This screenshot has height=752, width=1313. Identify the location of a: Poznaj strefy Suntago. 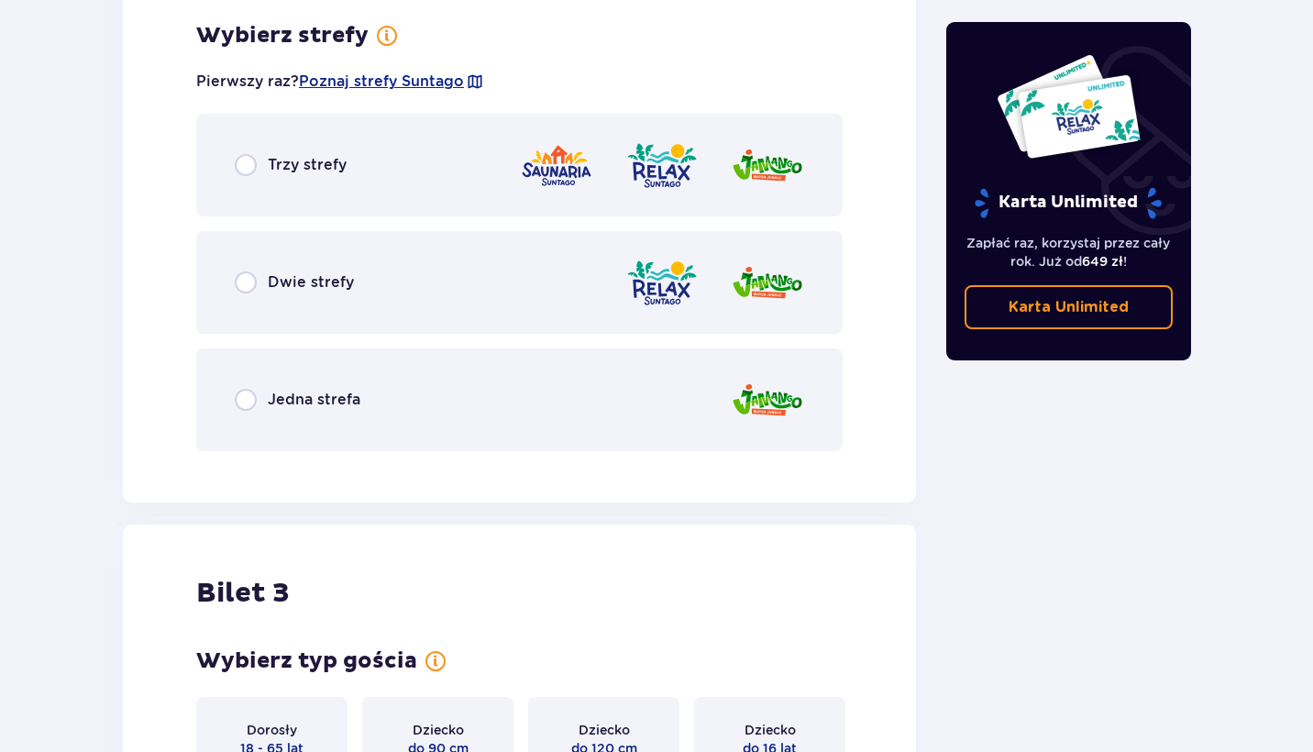
(381, 82).